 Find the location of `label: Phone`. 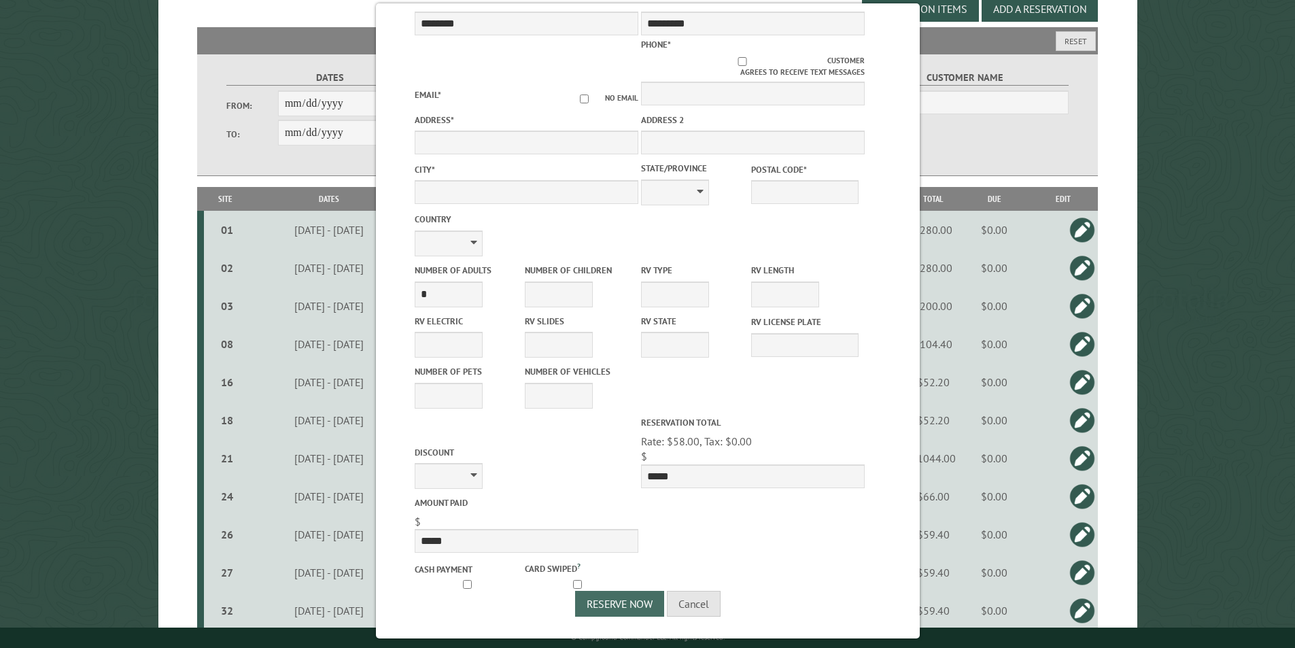

label: Phone is located at coordinates (656, 44).